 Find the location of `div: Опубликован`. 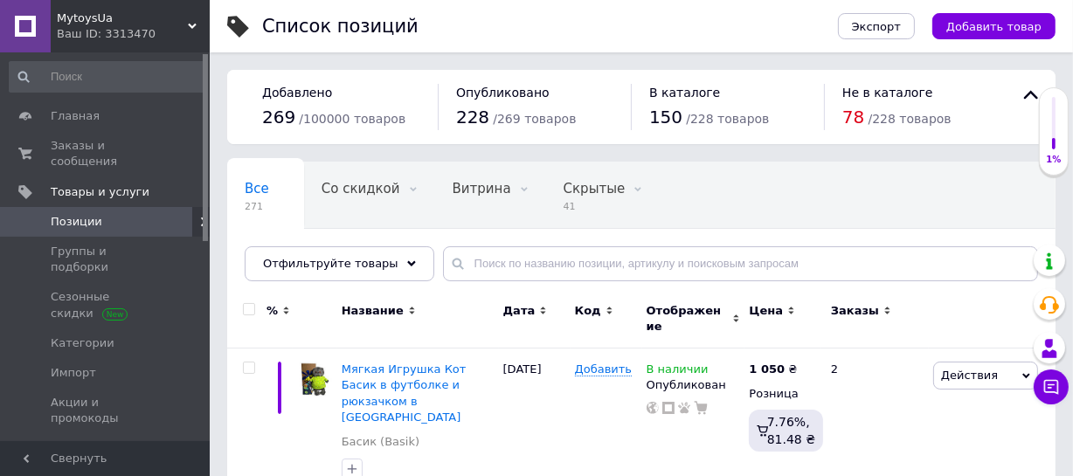

div: Опубликован is located at coordinates (694, 385).